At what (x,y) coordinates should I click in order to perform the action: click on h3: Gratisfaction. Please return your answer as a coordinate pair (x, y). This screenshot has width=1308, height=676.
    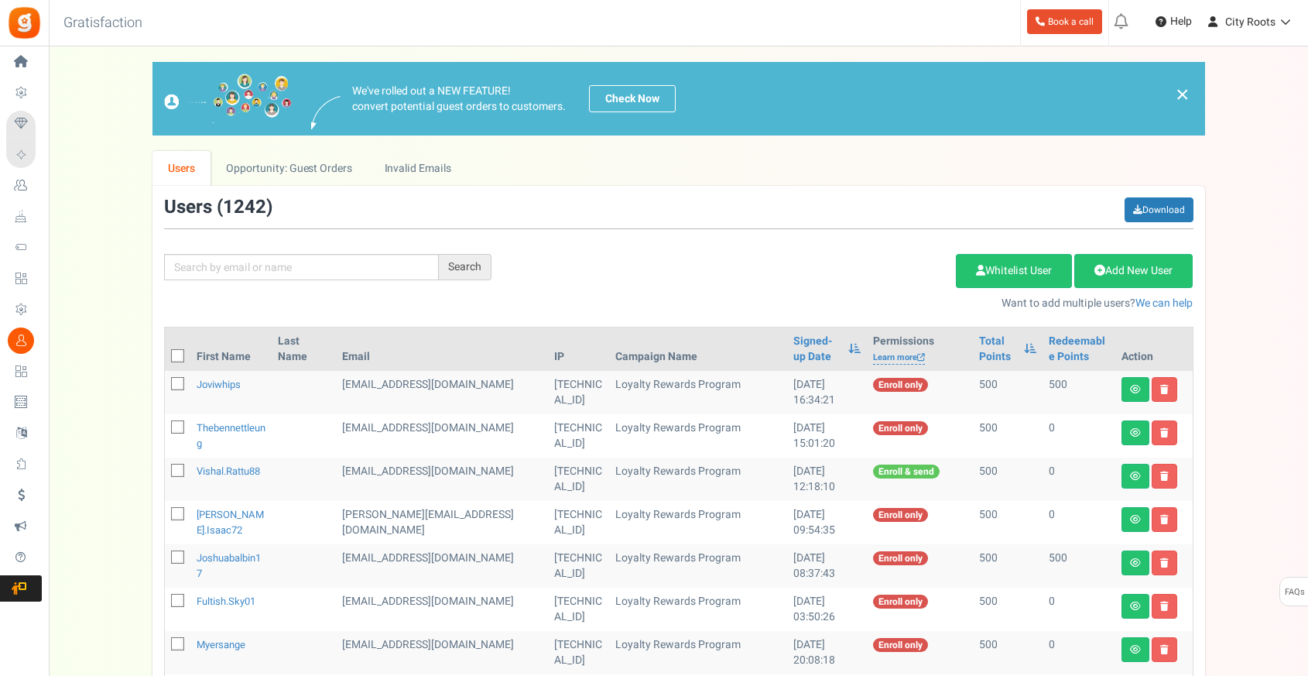
    Looking at the image, I should click on (103, 23).